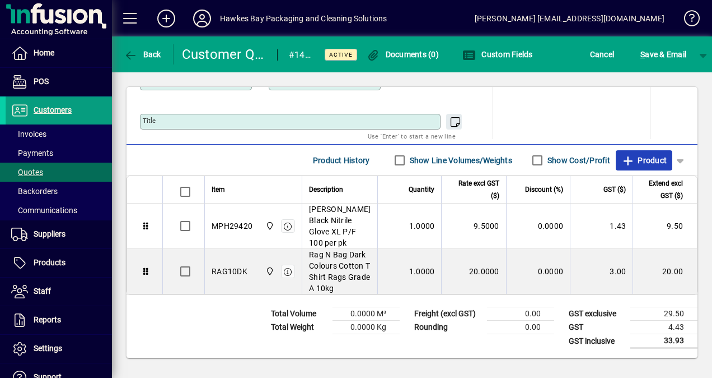 Image resolution: width=712 pixels, height=378 pixels. I want to click on td: 3.00, so click(602, 271).